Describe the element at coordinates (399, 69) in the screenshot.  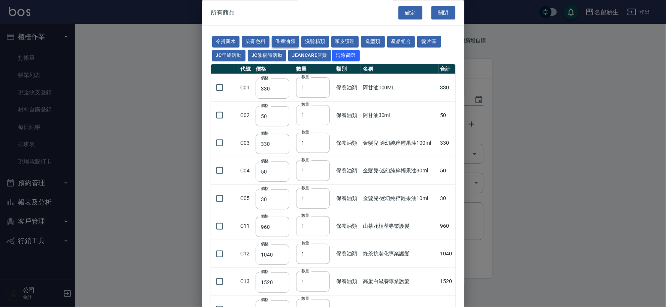
I see `th: 名稱` at that location.